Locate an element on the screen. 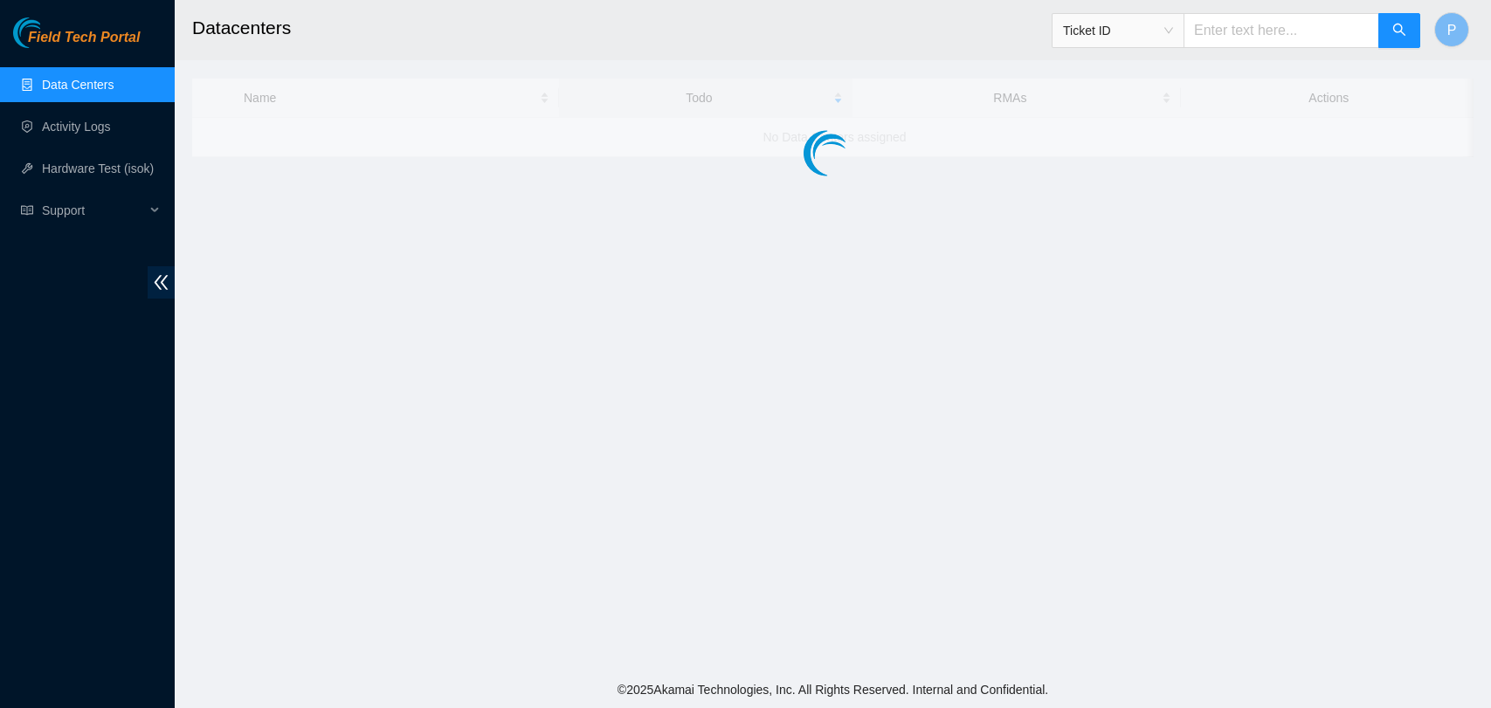 This screenshot has height=708, width=1491. a: Activity Logs is located at coordinates (76, 127).